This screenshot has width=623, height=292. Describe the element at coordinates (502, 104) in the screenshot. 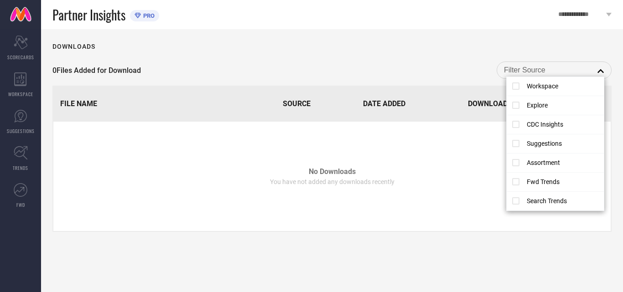

I see `span: Download Status` at that location.